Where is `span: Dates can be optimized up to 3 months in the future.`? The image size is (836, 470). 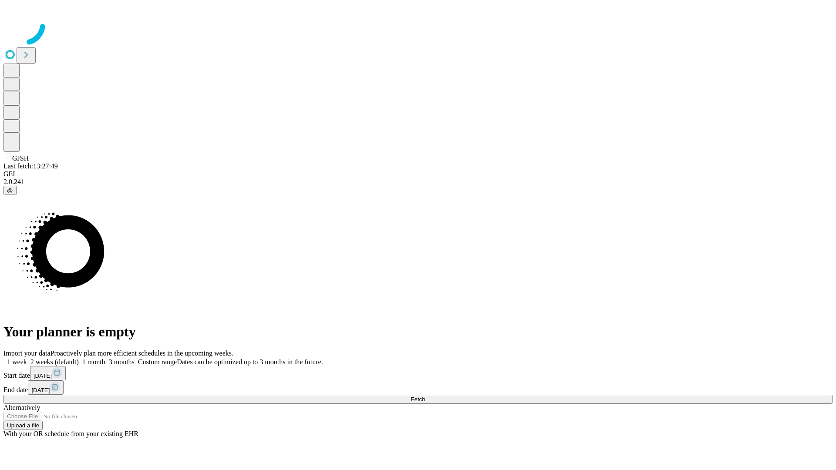
span: Dates can be optimized up to 3 months in the future. is located at coordinates (249, 362).